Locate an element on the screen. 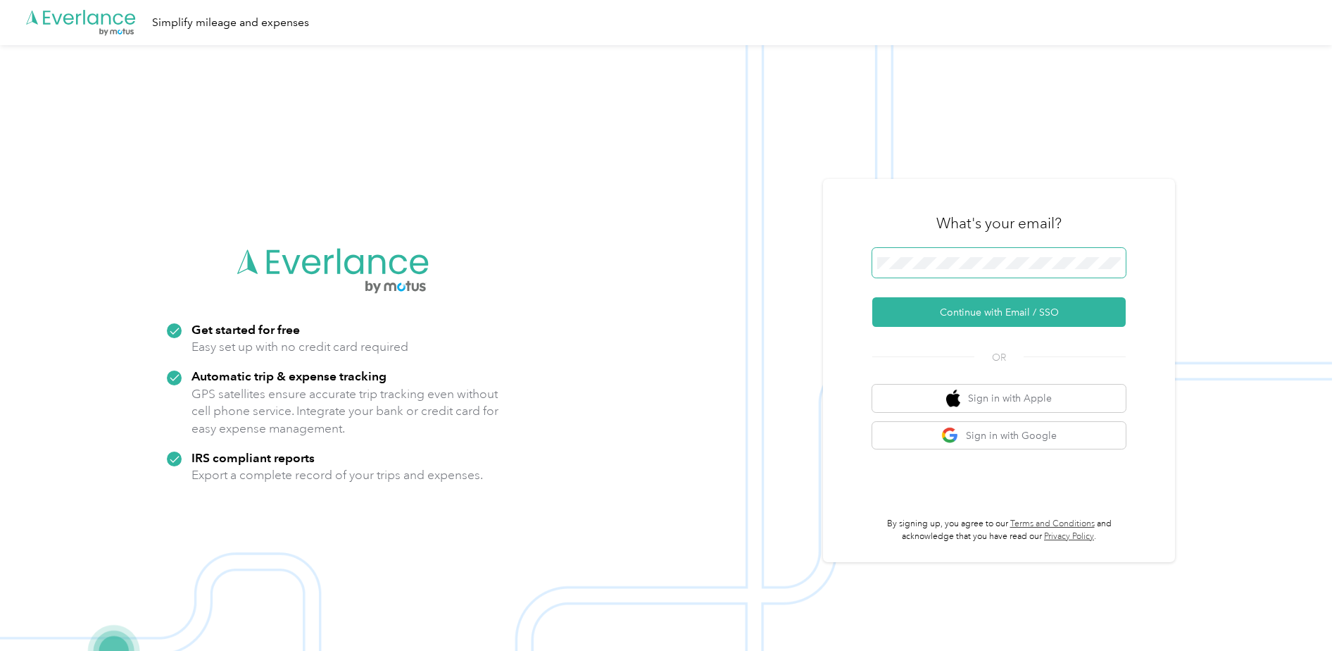 The image size is (1339, 651). p: Easy set up with no credit card required is located at coordinates (300, 346).